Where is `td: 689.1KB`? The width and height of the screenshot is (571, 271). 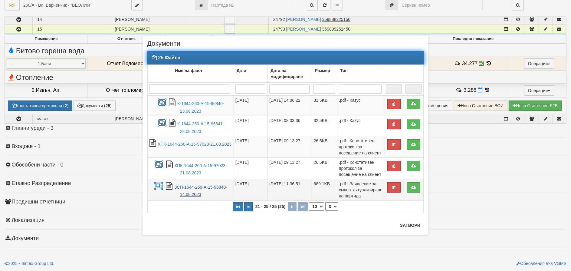
td: 689.1KB is located at coordinates (324, 189).